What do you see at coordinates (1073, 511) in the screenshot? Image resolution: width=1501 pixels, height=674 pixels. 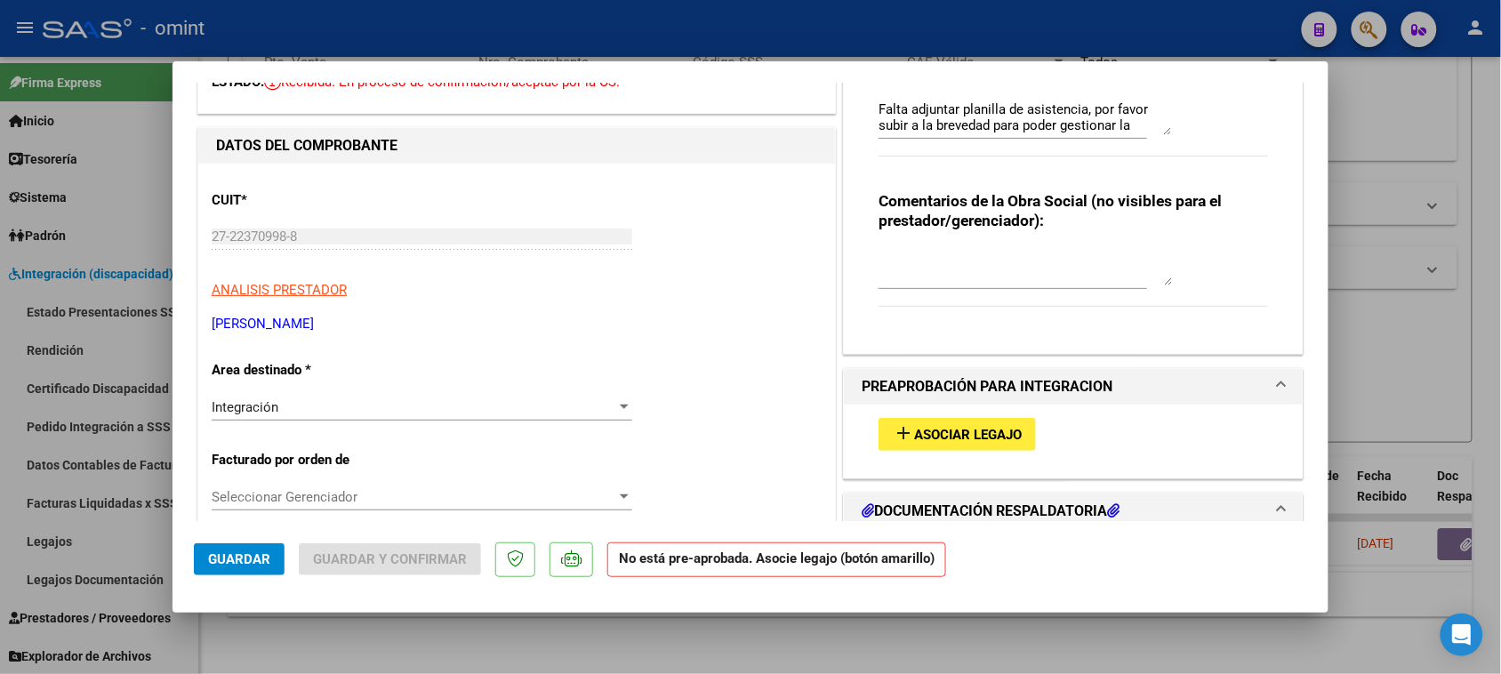 I see `mat-expansion-panel-header: DOCUMENTACIÓN RESPALDATORIA` at bounding box center [1073, 511].